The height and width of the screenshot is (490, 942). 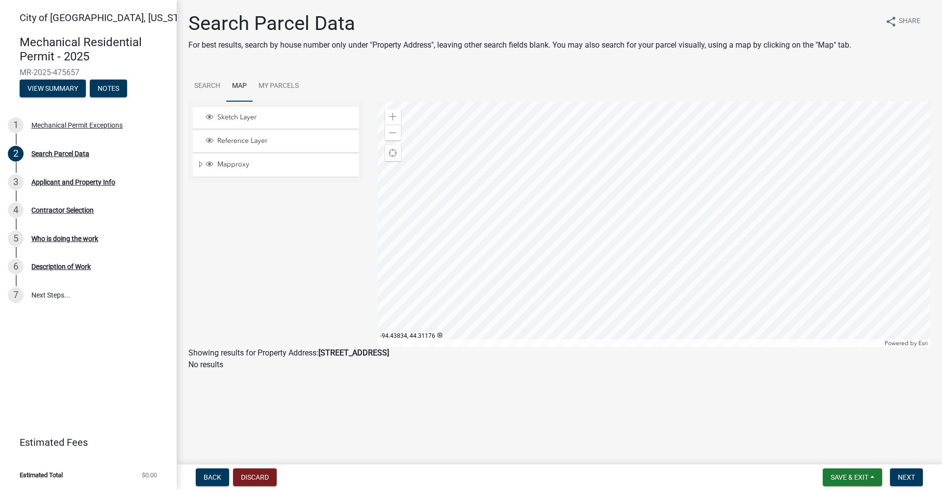 What do you see at coordinates (16, 239) in the screenshot?
I see `div: 5` at bounding box center [16, 239].